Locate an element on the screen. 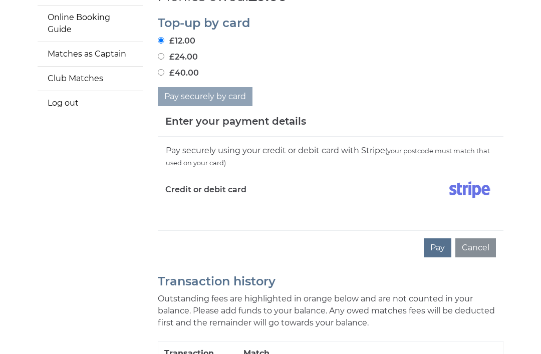 The width and height of the screenshot is (541, 354). a: Club Matches is located at coordinates (90, 79).